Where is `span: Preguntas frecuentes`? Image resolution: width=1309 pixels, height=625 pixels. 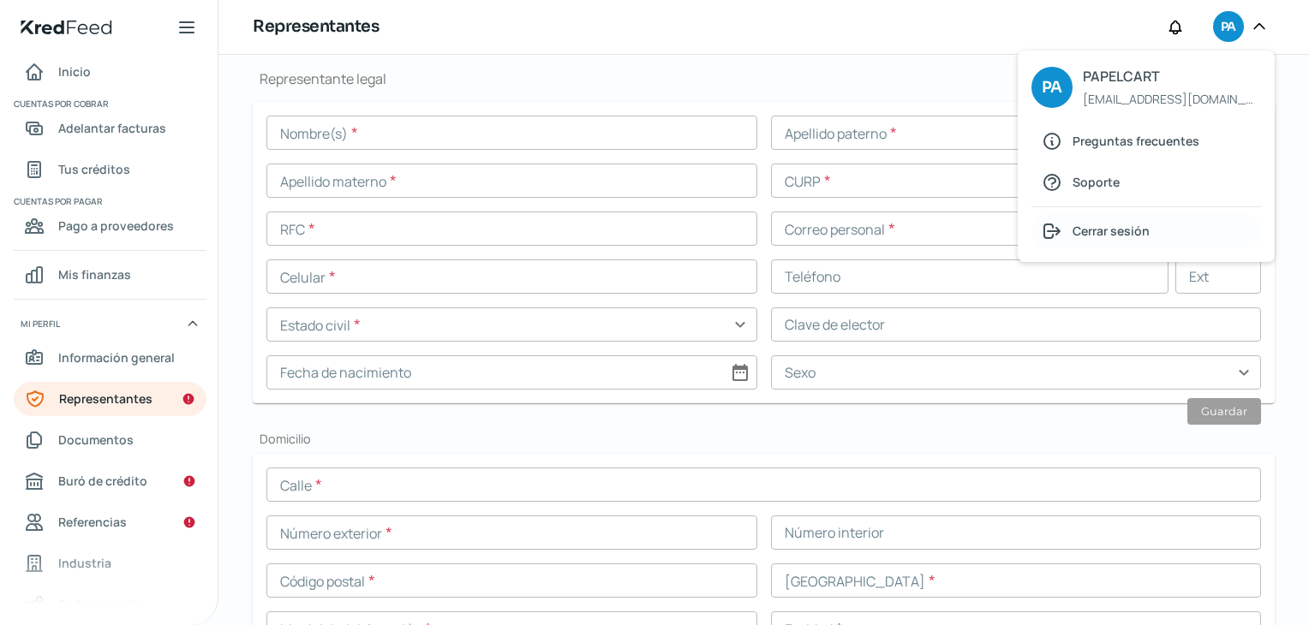 span: Preguntas frecuentes is located at coordinates (1136, 140).